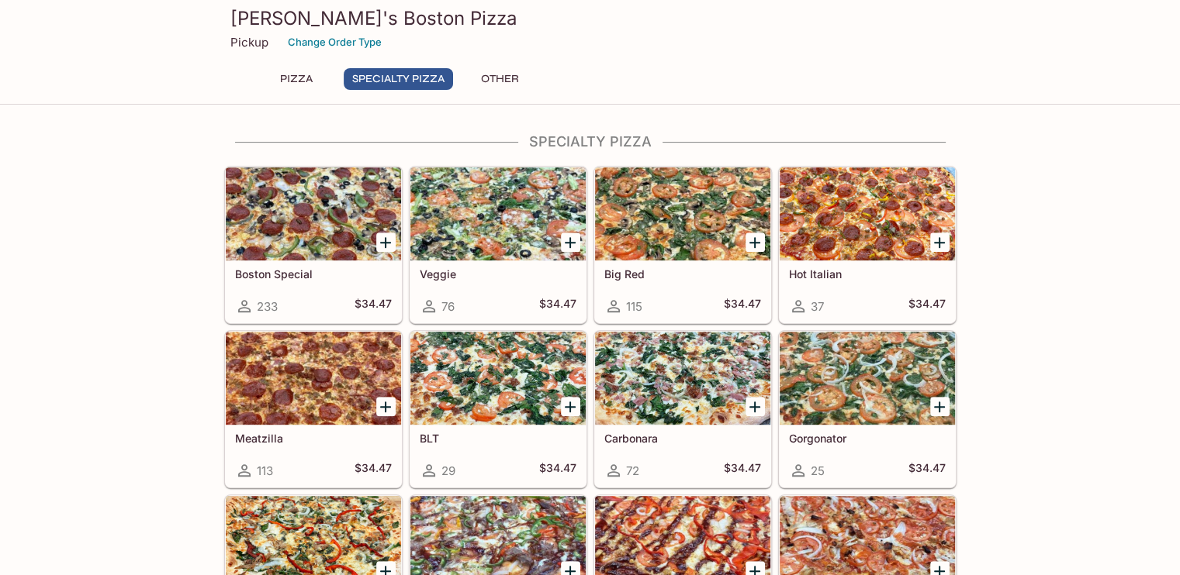 The image size is (1180, 575). What do you see at coordinates (498, 274) in the screenshot?
I see `h5: Veggie` at bounding box center [498, 274].